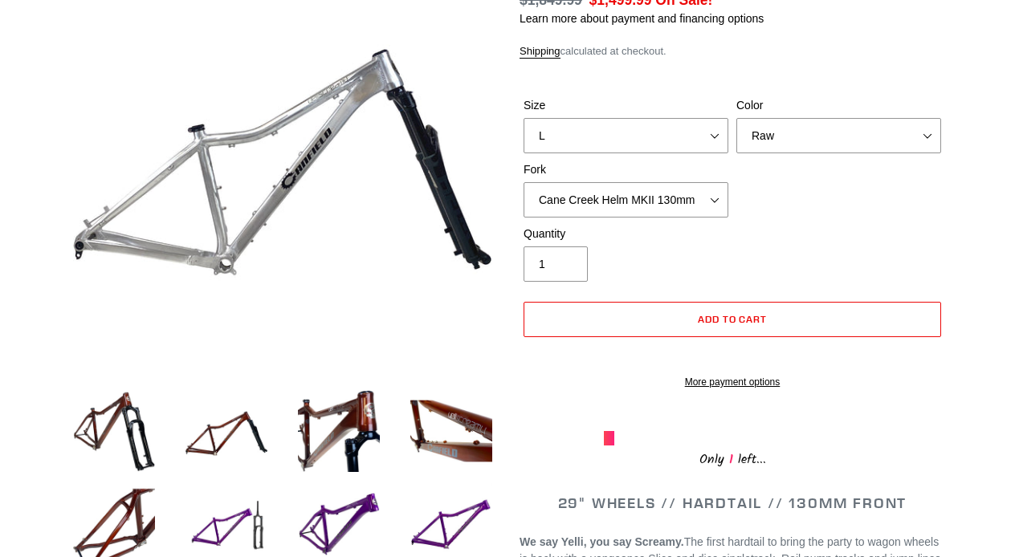  Describe the element at coordinates (732, 458) in the screenshot. I see `div: Only left...` at that location.